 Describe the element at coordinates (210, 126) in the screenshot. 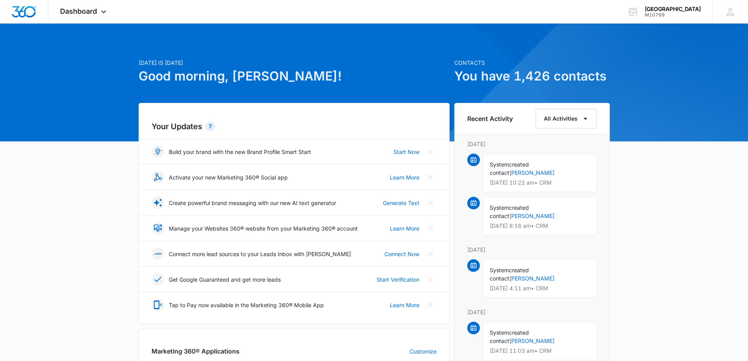

I see `div: 7` at that location.